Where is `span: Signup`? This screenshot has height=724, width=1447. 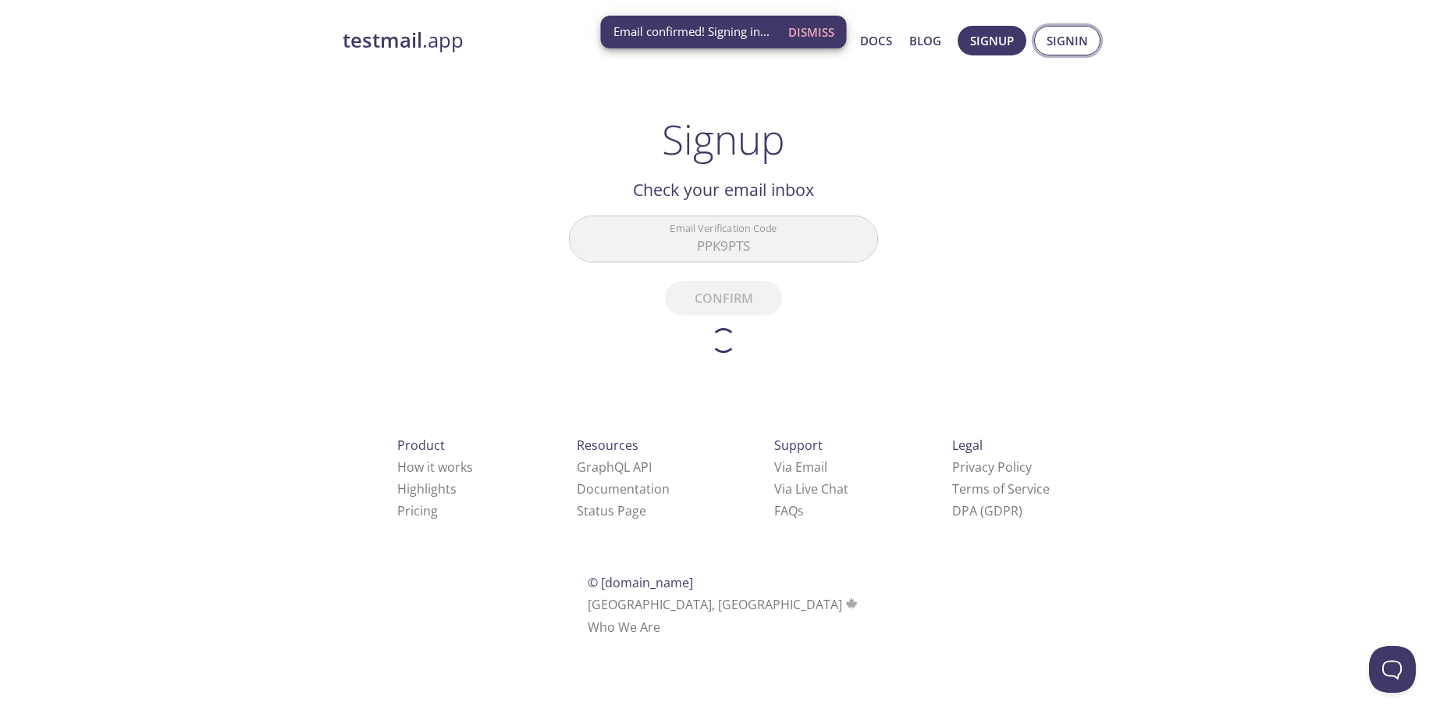
span: Signup is located at coordinates (992, 41).